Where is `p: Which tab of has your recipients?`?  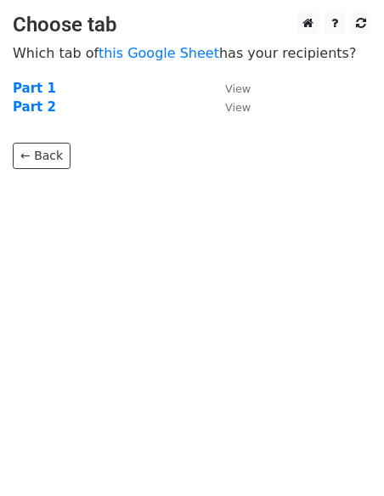 p: Which tab of has your recipients? is located at coordinates (192, 53).